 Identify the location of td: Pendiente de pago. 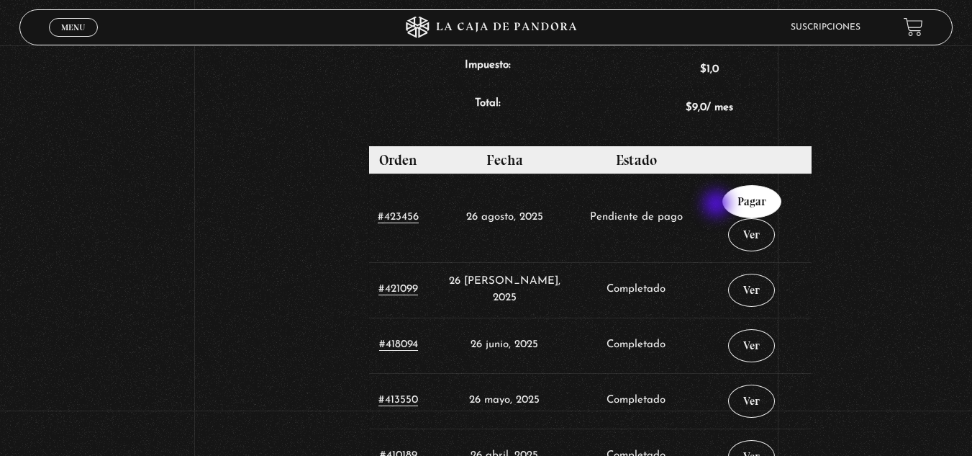
(636, 217).